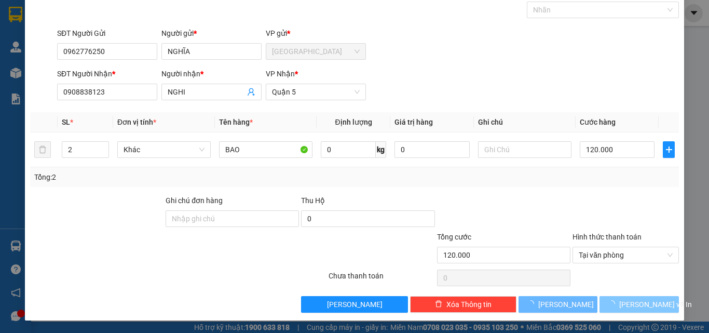  What do you see at coordinates (251, 92) in the screenshot?
I see `span: user-add` at bounding box center [251, 92].